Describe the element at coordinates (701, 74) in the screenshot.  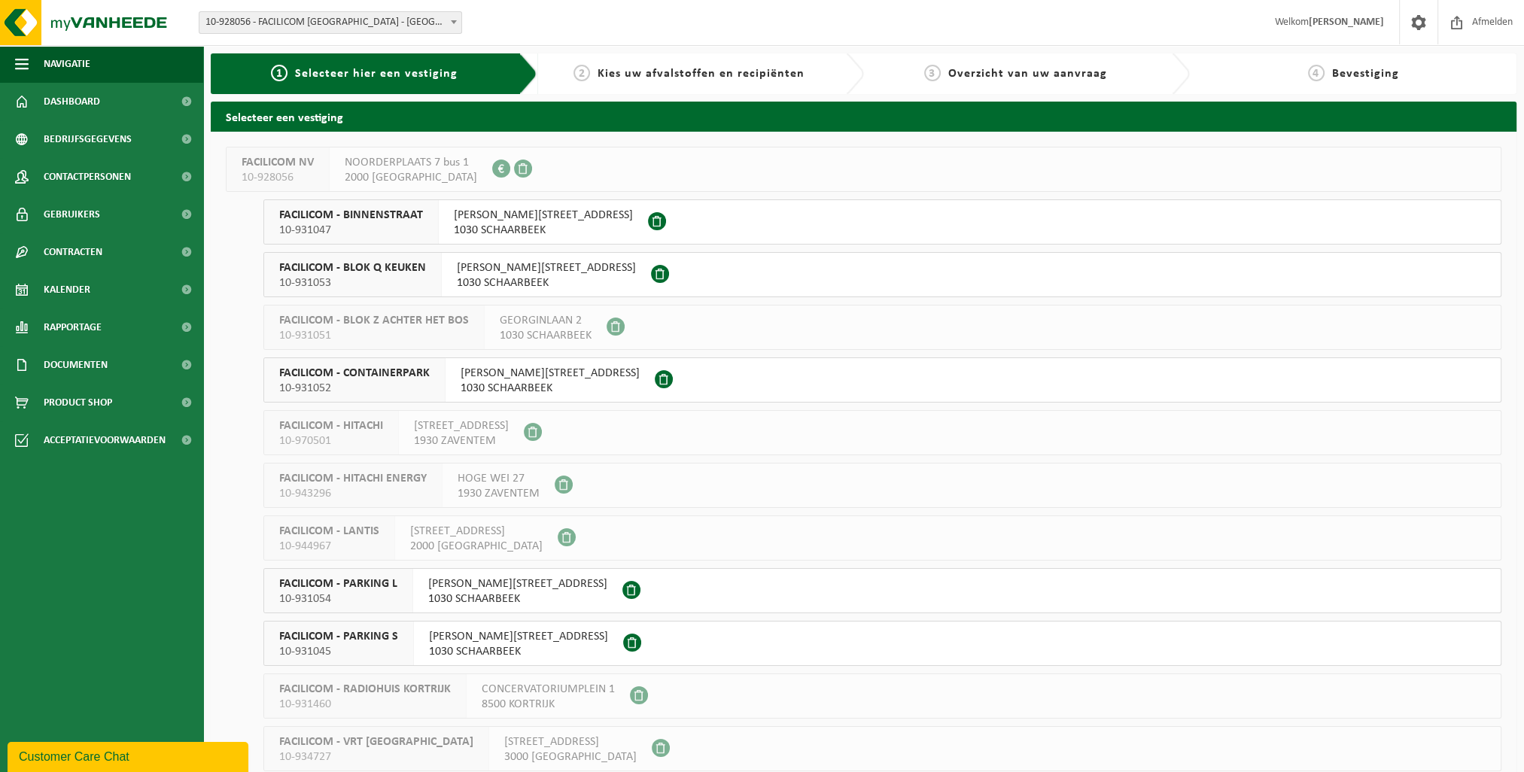
I see `span: Kies uw afvalstoffen en recipiënten` at that location.